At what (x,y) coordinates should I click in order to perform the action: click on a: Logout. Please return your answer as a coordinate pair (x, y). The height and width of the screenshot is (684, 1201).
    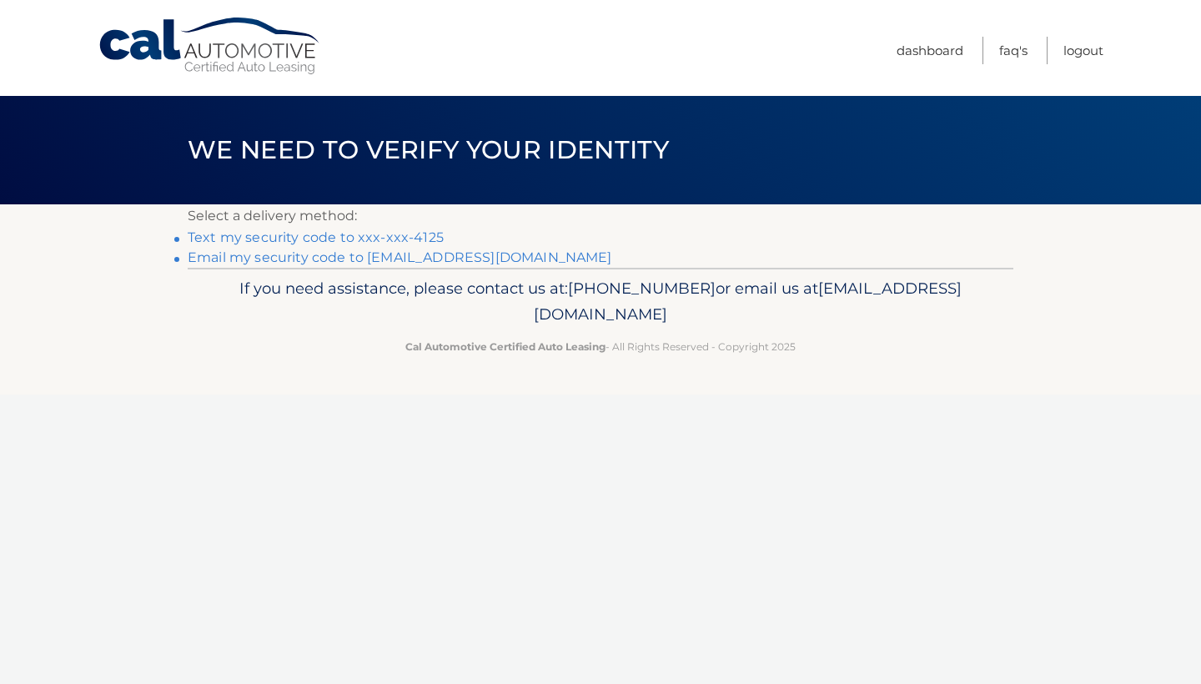
    Looking at the image, I should click on (1083, 50).